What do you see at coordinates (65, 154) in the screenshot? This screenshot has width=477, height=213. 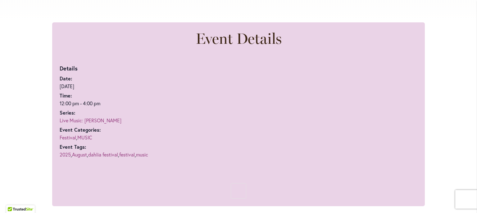 I see `a: 2025` at bounding box center [65, 154].